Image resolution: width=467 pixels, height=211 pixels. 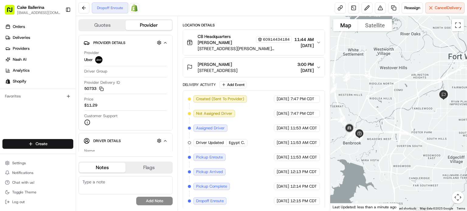 I want to click on a: Orders, so click(x=39, y=27).